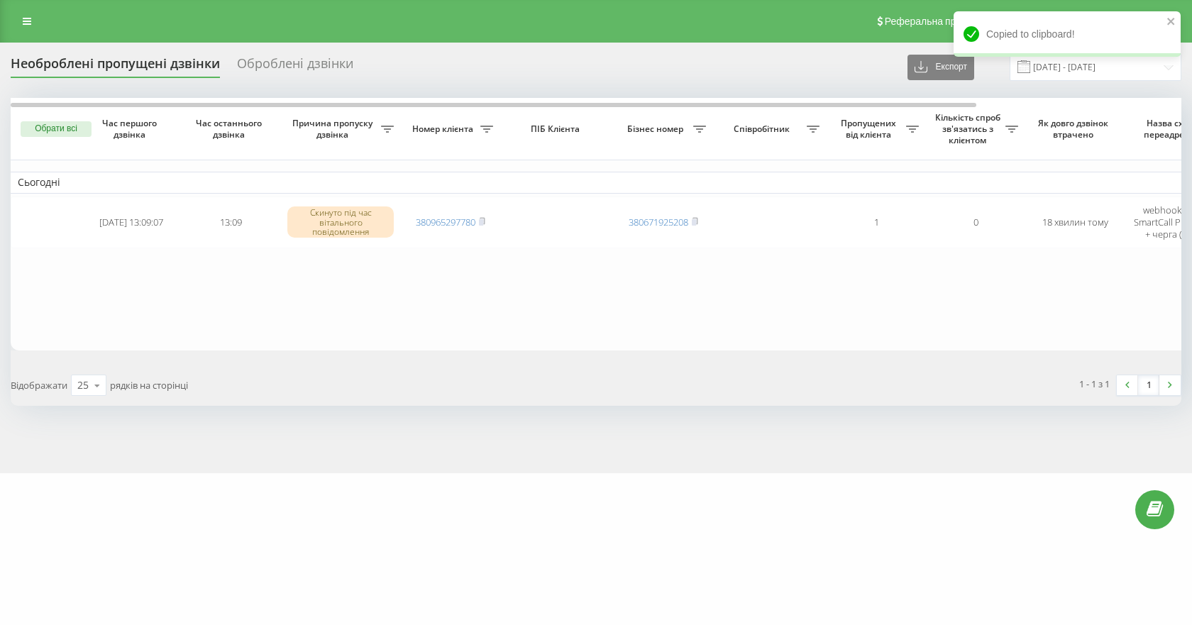  I want to click on button: close, so click(1171, 22).